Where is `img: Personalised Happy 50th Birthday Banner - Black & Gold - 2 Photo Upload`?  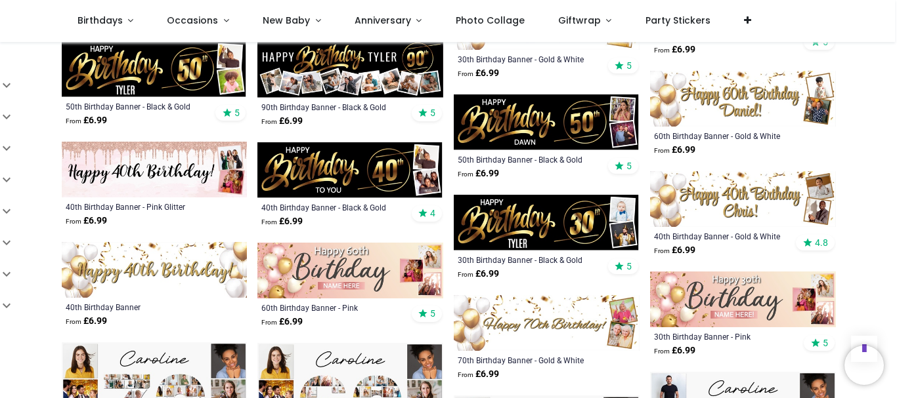 img: Personalised Happy 50th Birthday Banner - Black & Gold - 2 Photo Upload is located at coordinates (546, 122).